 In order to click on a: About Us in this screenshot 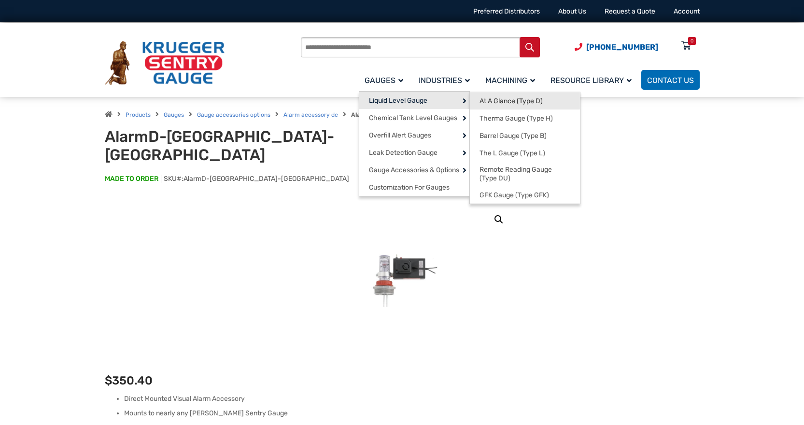, I will do `click(572, 11)`.